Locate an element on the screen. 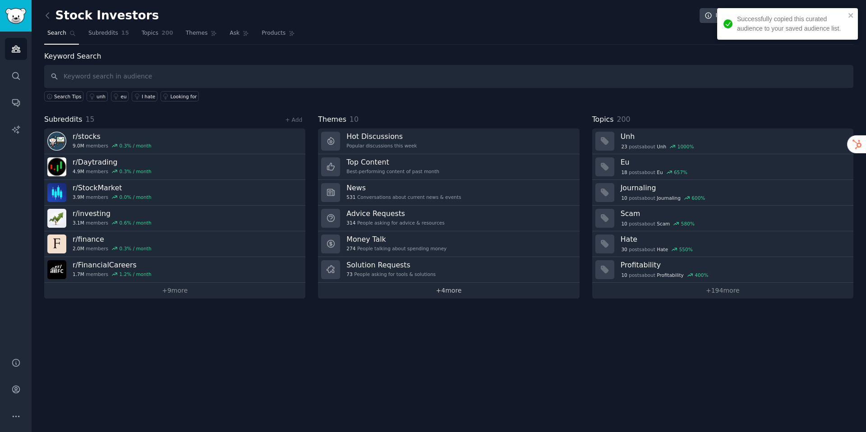 Image resolution: width=866 pixels, height=432 pixels. span: Ask is located at coordinates (234, 33).